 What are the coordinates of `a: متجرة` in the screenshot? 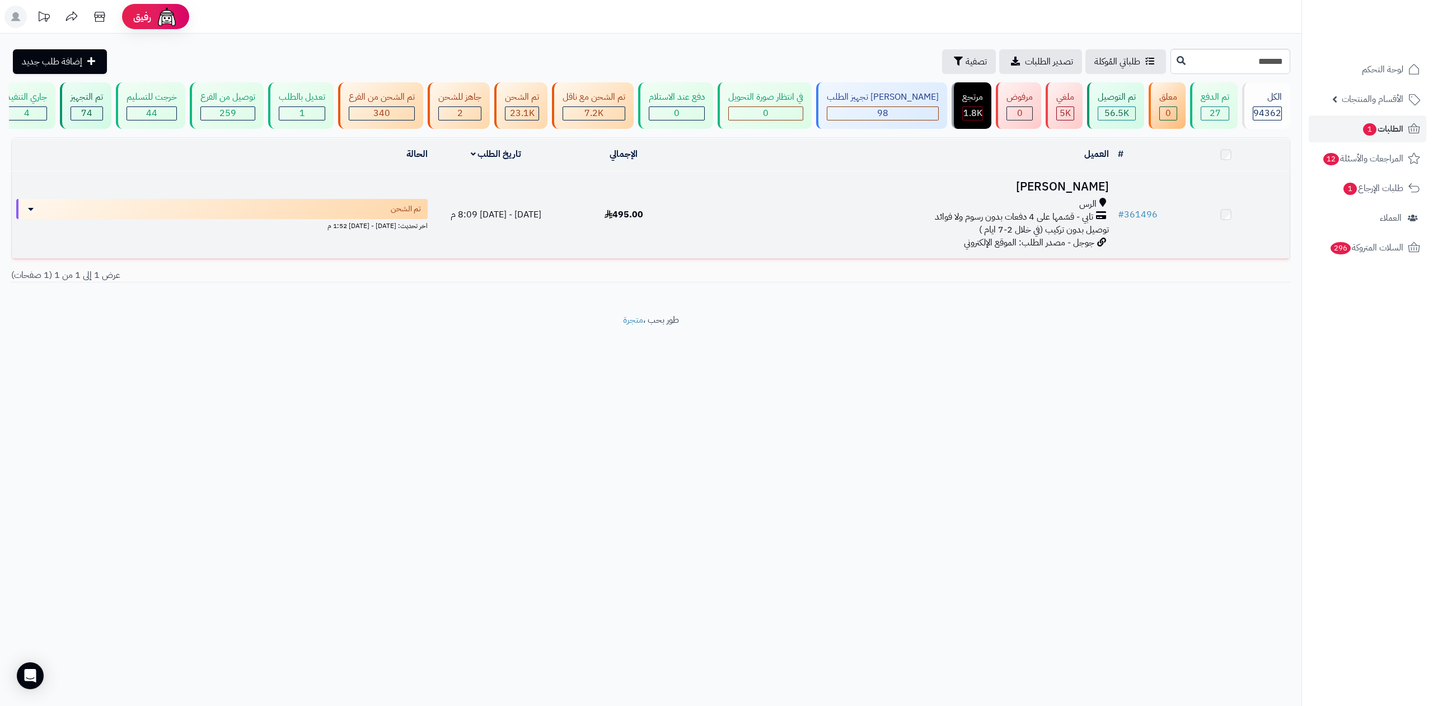 It's located at (633, 320).